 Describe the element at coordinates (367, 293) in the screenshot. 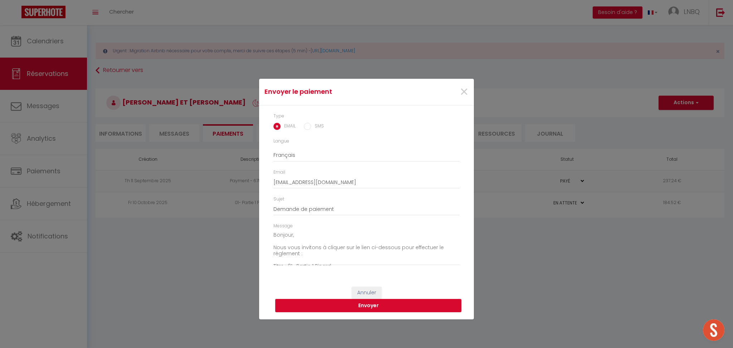

I see `button: Annuler` at that location.